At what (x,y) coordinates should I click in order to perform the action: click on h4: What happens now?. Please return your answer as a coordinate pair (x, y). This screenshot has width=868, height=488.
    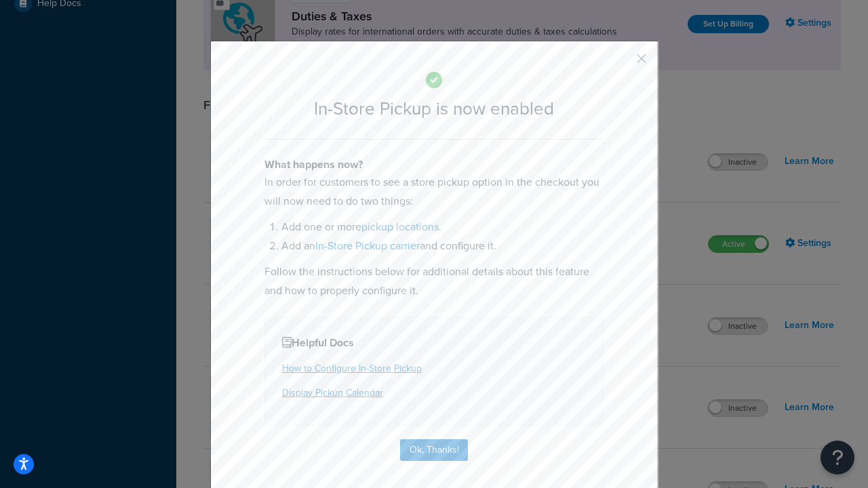
    Looking at the image, I should click on (434, 165).